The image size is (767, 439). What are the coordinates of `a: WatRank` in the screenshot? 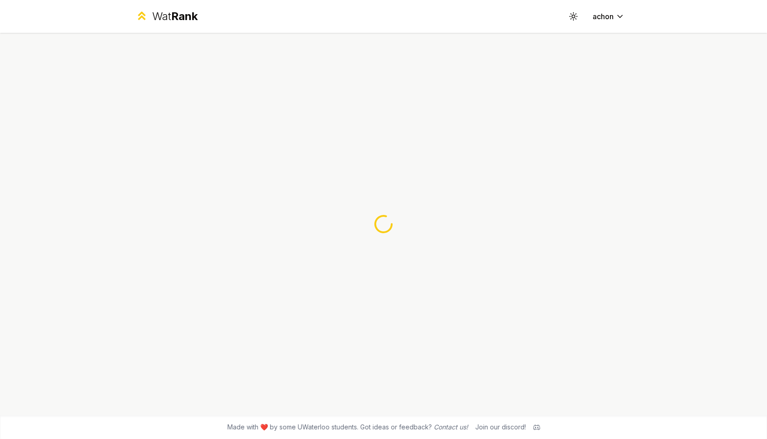 It's located at (166, 16).